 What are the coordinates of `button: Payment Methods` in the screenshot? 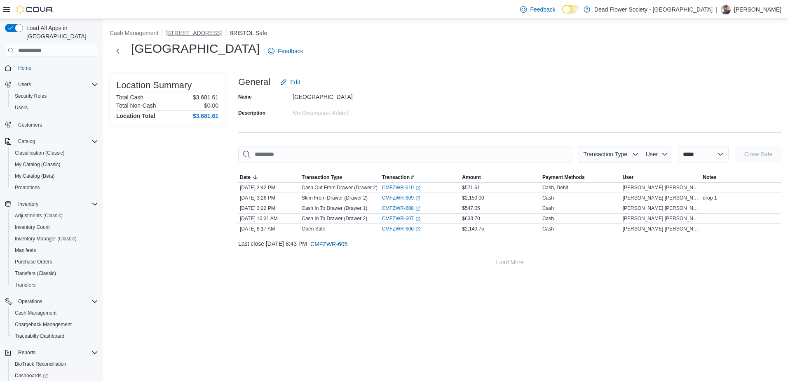 It's located at (581, 177).